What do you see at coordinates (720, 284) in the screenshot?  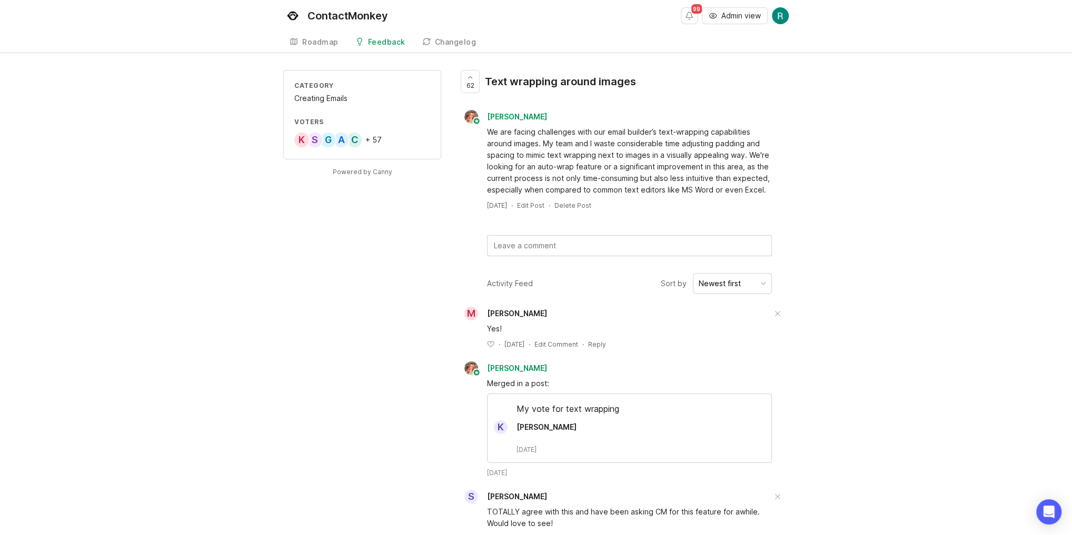 I see `div: Newest first` at bounding box center [720, 284].